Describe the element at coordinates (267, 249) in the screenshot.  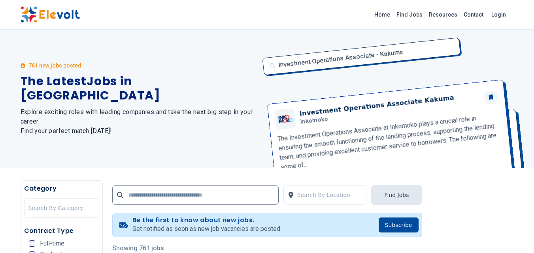
I see `p: Showing 761 jobs` at that location.